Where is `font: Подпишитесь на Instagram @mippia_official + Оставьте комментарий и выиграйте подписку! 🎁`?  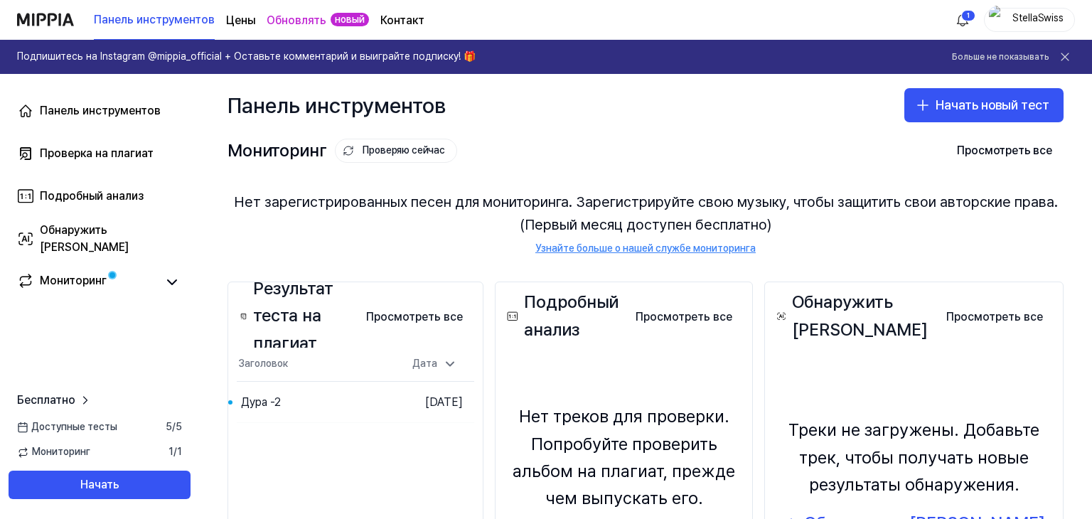
font: Подпишитесь на Instagram @mippia_official + Оставьте комментарий и выиграйте подписку! 🎁 is located at coordinates (246, 56).